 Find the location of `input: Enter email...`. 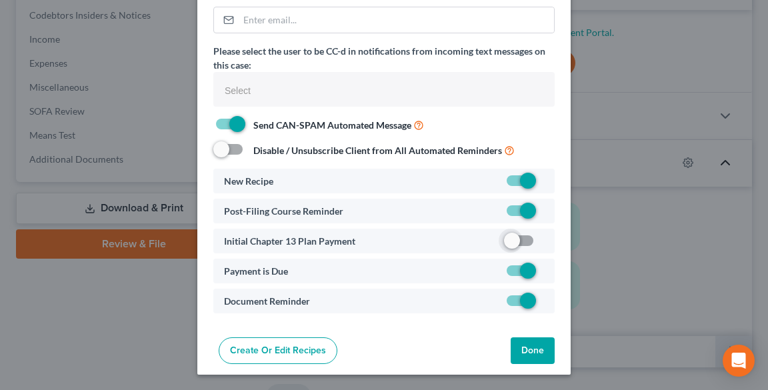

input: Enter email... is located at coordinates (396, 20).